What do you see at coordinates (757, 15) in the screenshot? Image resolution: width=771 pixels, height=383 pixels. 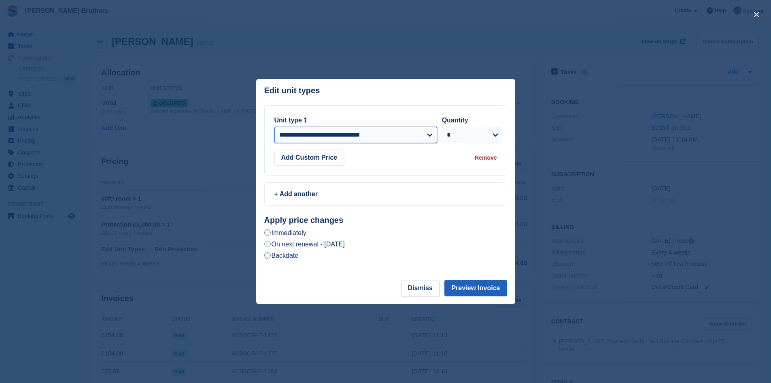 I see `button: close` at bounding box center [757, 15].